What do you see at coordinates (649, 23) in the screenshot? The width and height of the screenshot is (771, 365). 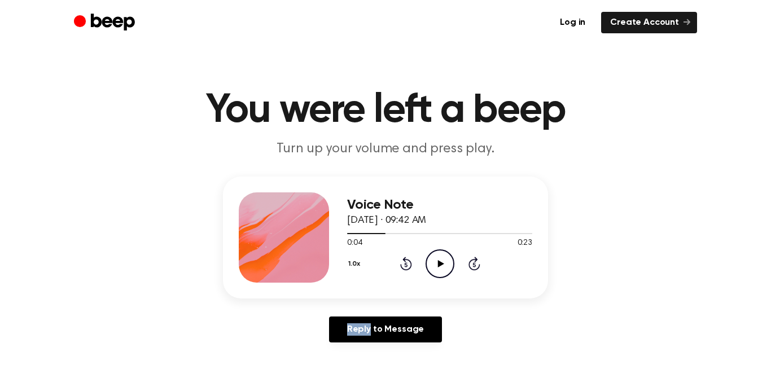 I see `a: Create Account` at bounding box center [649, 23].